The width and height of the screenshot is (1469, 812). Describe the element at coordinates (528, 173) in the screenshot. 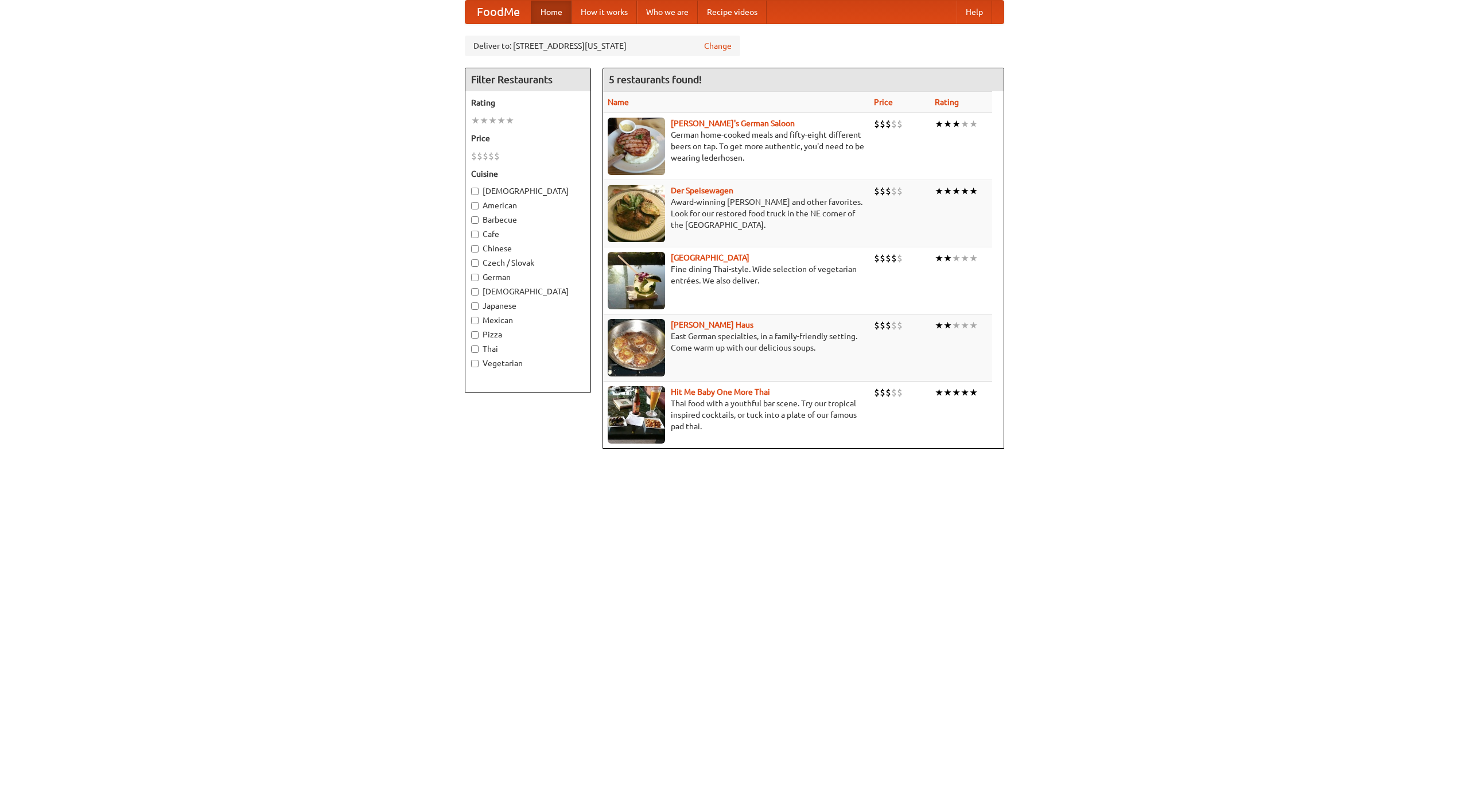

I see `h5: Cuisine` at that location.